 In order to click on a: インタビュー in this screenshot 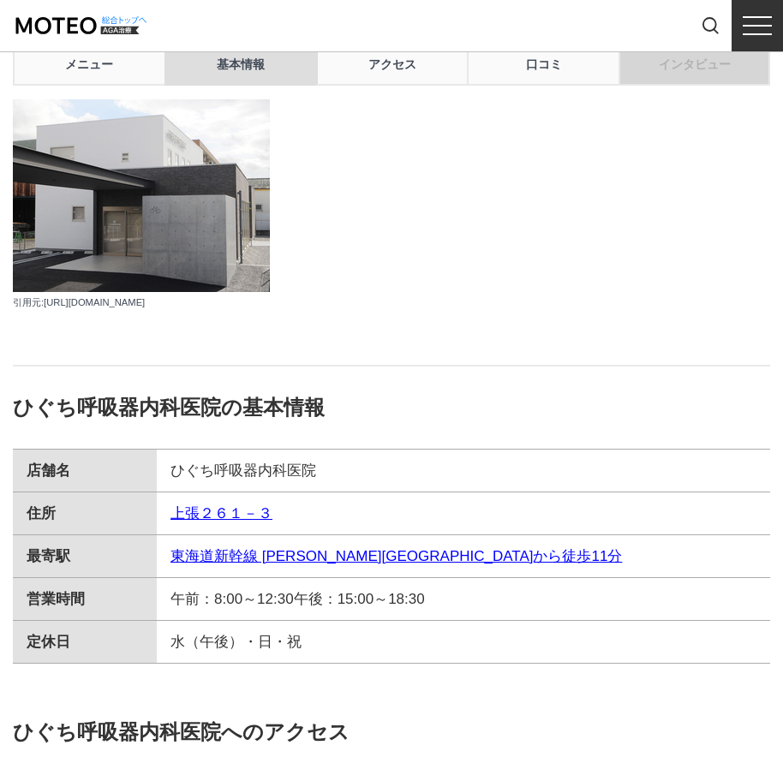, I will do `click(694, 64)`.